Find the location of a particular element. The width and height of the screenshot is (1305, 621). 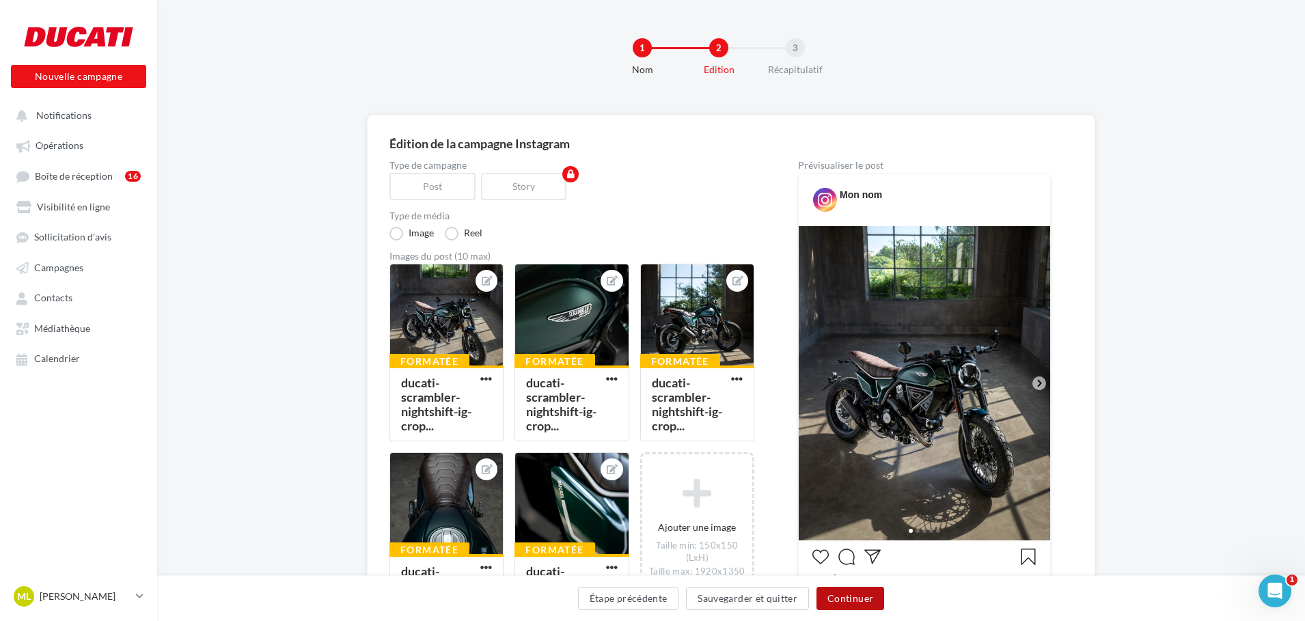

label: Type de média is located at coordinates (572, 216).